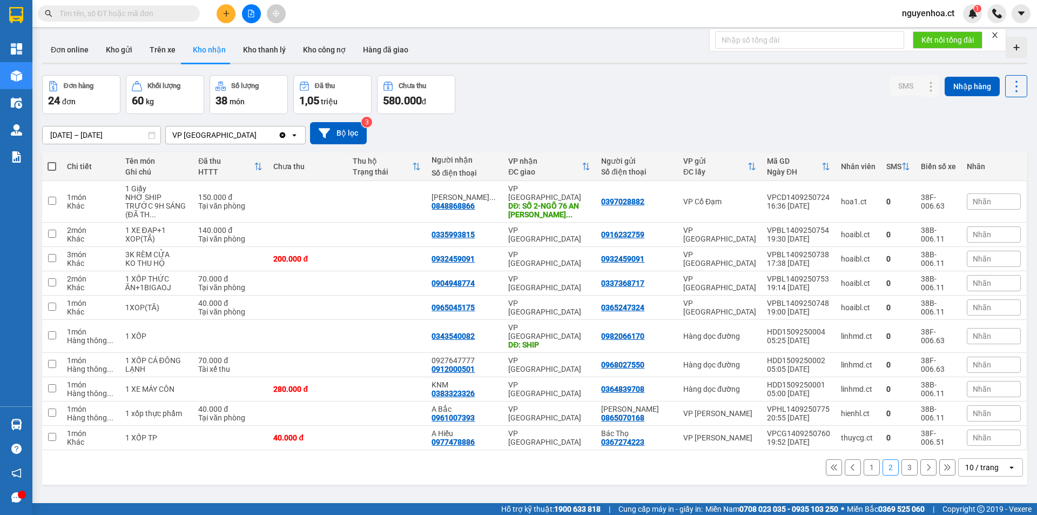  What do you see at coordinates (798, 279) in the screenshot?
I see `div: VPBL1409250753` at bounding box center [798, 279].